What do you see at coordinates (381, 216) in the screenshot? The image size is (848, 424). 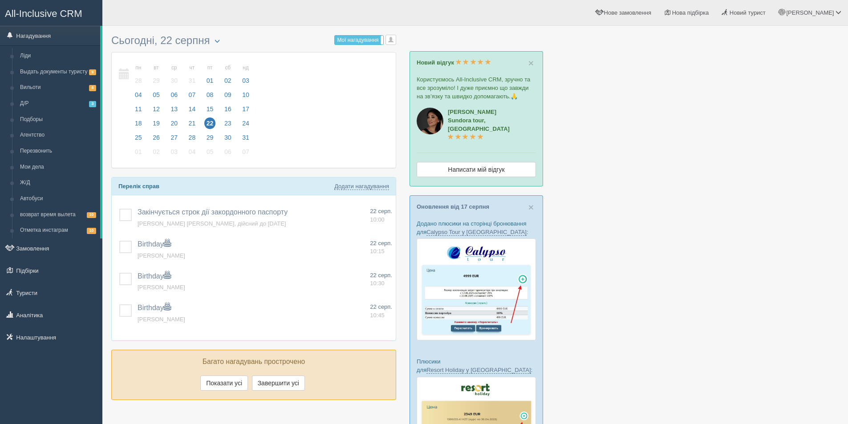 I see `a: 22 серп. 10:00` at bounding box center [381, 216].